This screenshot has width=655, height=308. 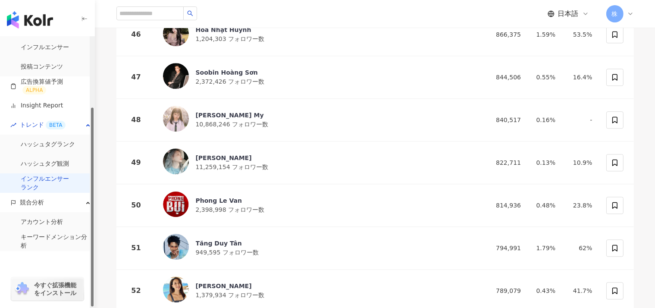 I want to click on div: 0.16%, so click(x=545, y=120).